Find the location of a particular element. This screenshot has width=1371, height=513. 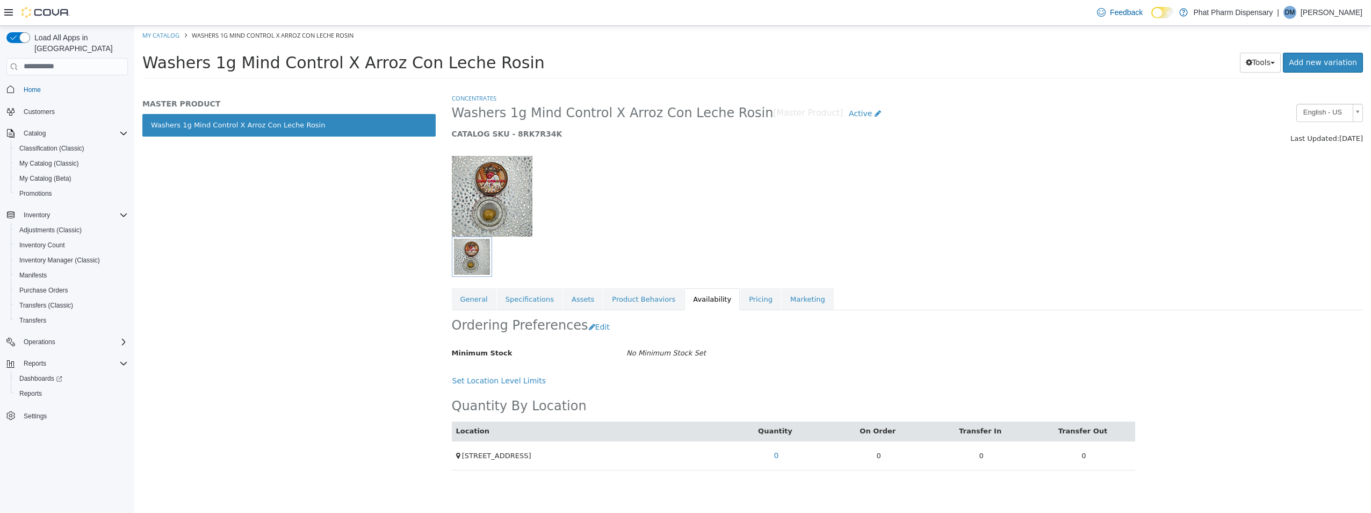

span: DM is located at coordinates (1290, 12).